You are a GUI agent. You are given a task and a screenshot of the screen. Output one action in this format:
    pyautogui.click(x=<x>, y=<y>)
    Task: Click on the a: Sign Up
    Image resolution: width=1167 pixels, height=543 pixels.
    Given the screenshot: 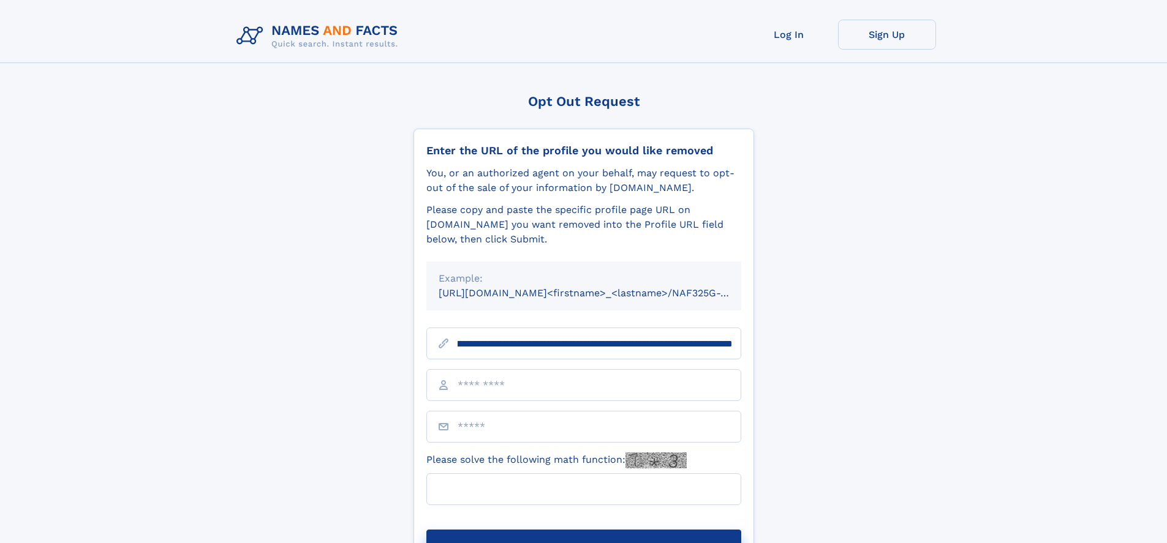 What is the action you would take?
    pyautogui.click(x=887, y=34)
    